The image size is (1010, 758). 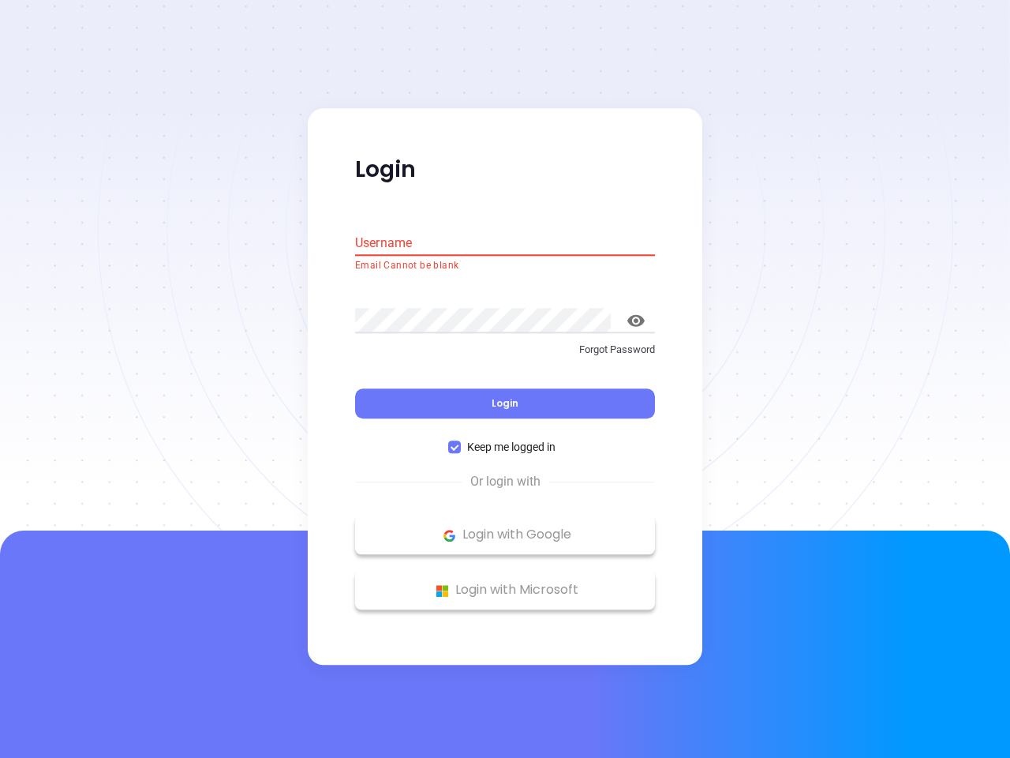 What do you see at coordinates (636, 320) in the screenshot?
I see `button: toggle password visibility` at bounding box center [636, 320].